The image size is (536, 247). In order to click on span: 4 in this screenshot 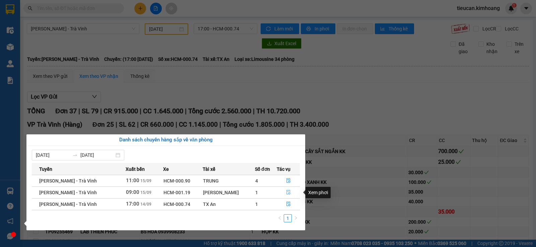, I will do `click(256, 181)`.